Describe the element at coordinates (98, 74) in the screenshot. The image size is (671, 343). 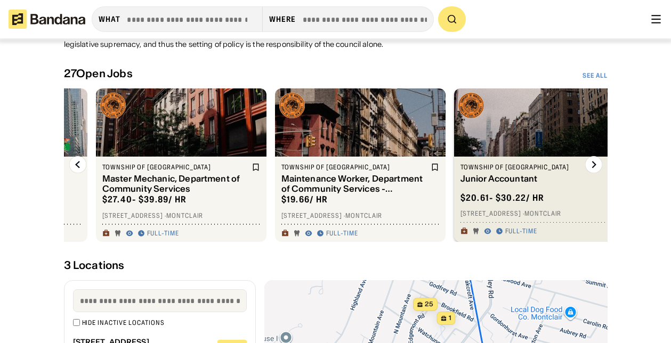
I see `div: 27 Open Jobs` at that location.